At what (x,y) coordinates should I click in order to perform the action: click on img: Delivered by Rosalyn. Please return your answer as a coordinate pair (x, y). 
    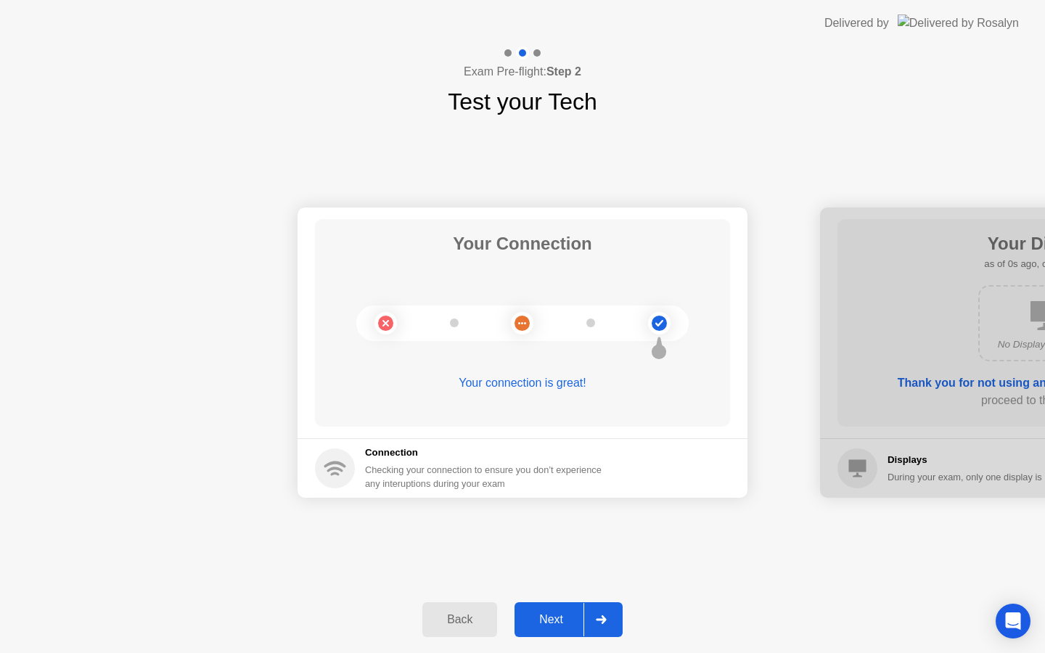
    Looking at the image, I should click on (958, 22).